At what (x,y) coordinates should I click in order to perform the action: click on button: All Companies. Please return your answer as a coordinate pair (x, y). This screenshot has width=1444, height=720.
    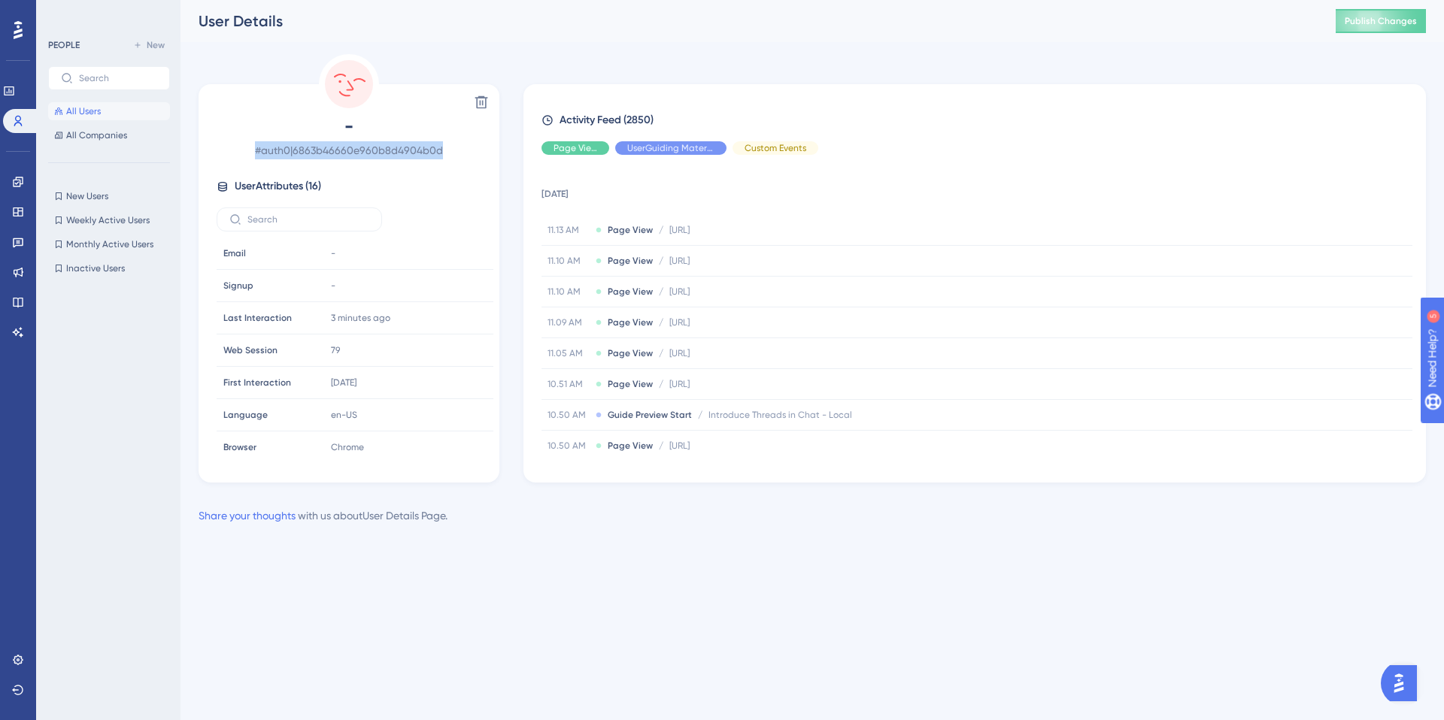
    Looking at the image, I should click on (109, 135).